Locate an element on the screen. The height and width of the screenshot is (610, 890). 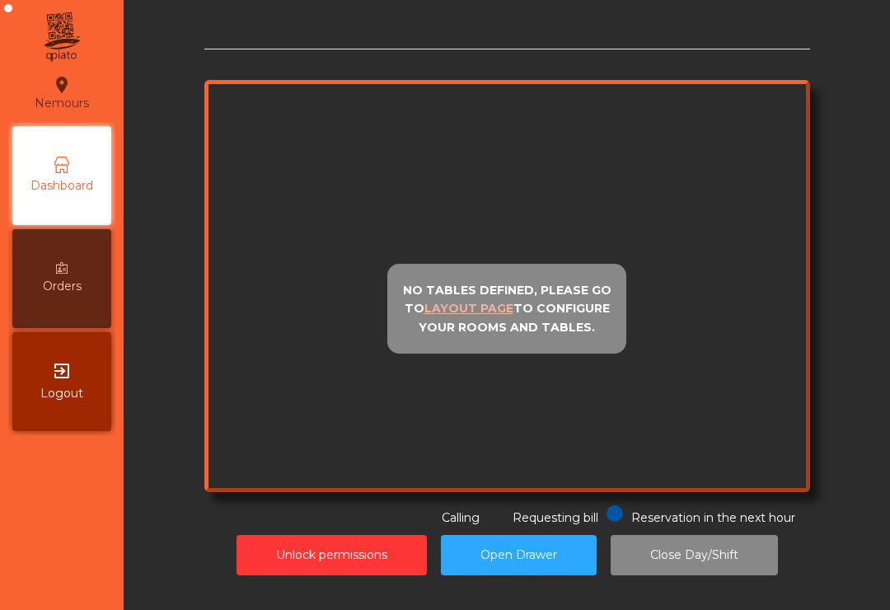
u: layout page is located at coordinates (469, 308).